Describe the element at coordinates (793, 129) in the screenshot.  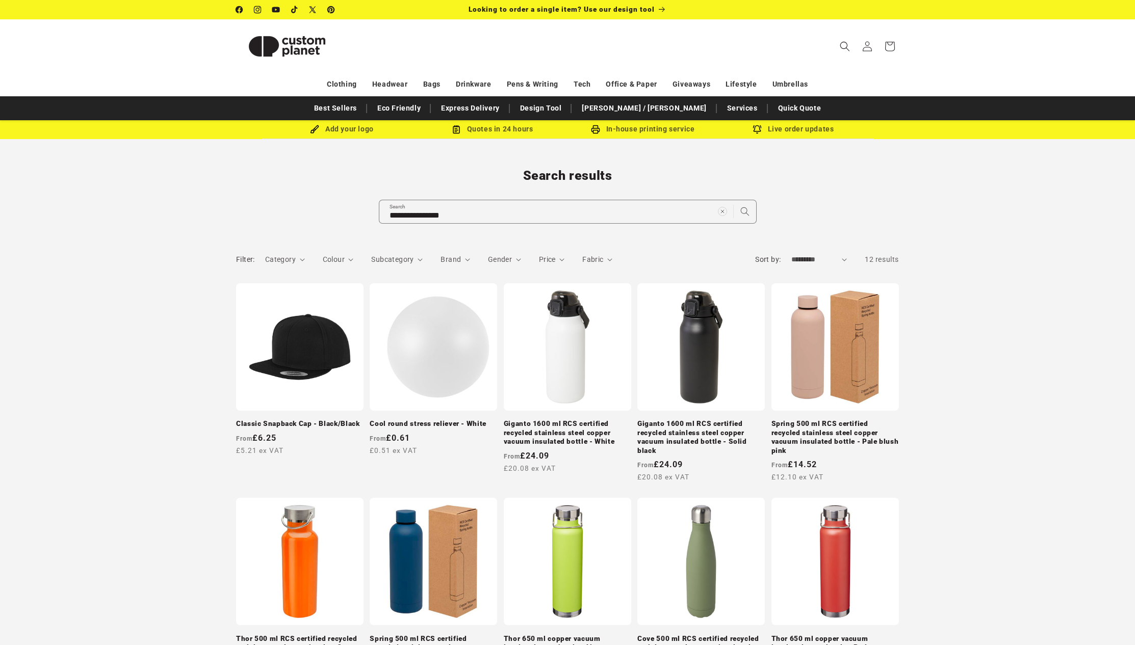
I see `div: Live order updates` at that location.